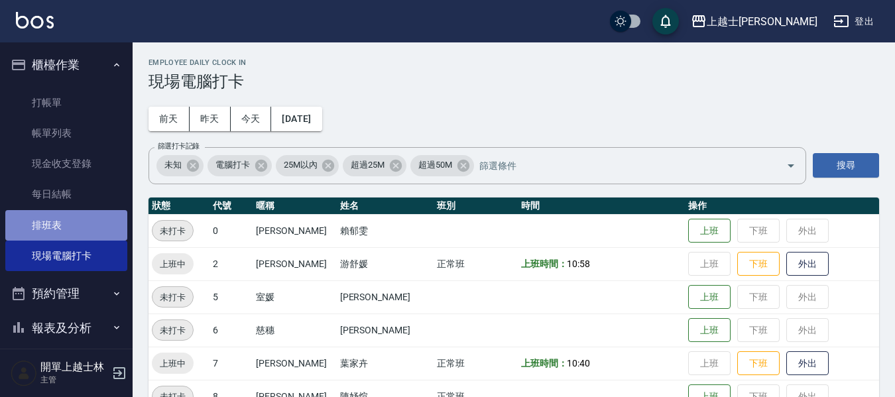 The width and height of the screenshot is (895, 397). I want to click on span: 未知, so click(173, 165).